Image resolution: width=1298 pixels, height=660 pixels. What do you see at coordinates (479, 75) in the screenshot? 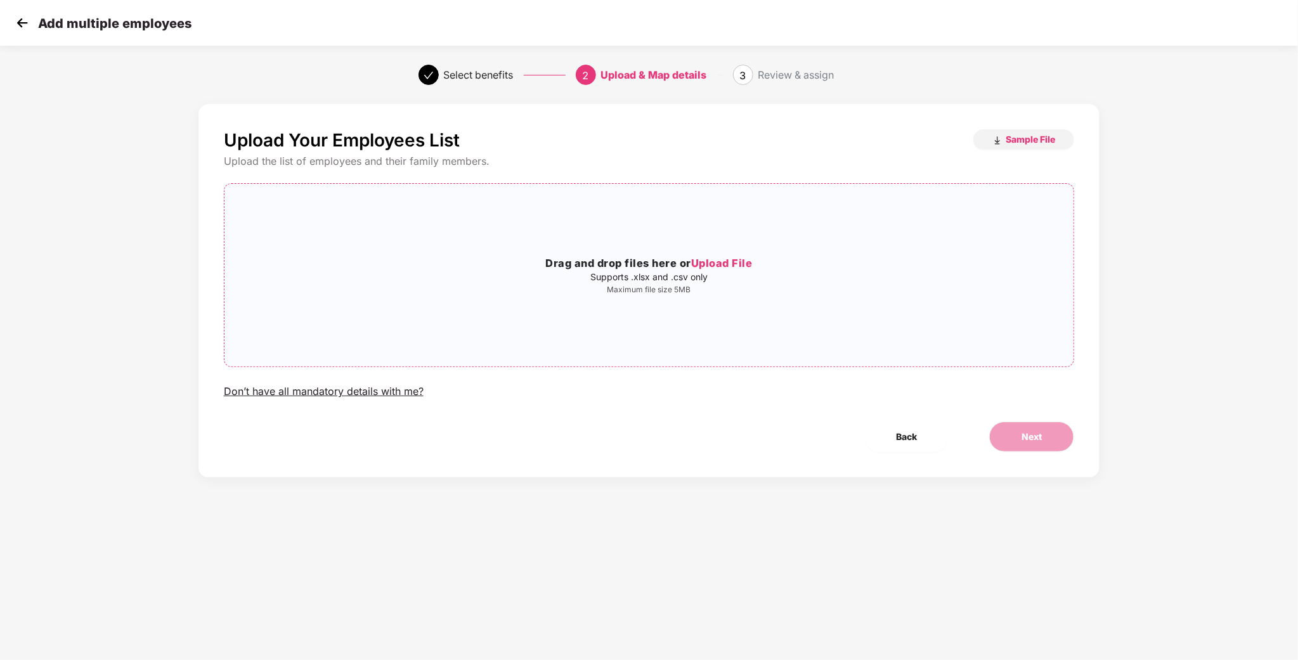
I see `div: Select benefits` at bounding box center [479, 75].